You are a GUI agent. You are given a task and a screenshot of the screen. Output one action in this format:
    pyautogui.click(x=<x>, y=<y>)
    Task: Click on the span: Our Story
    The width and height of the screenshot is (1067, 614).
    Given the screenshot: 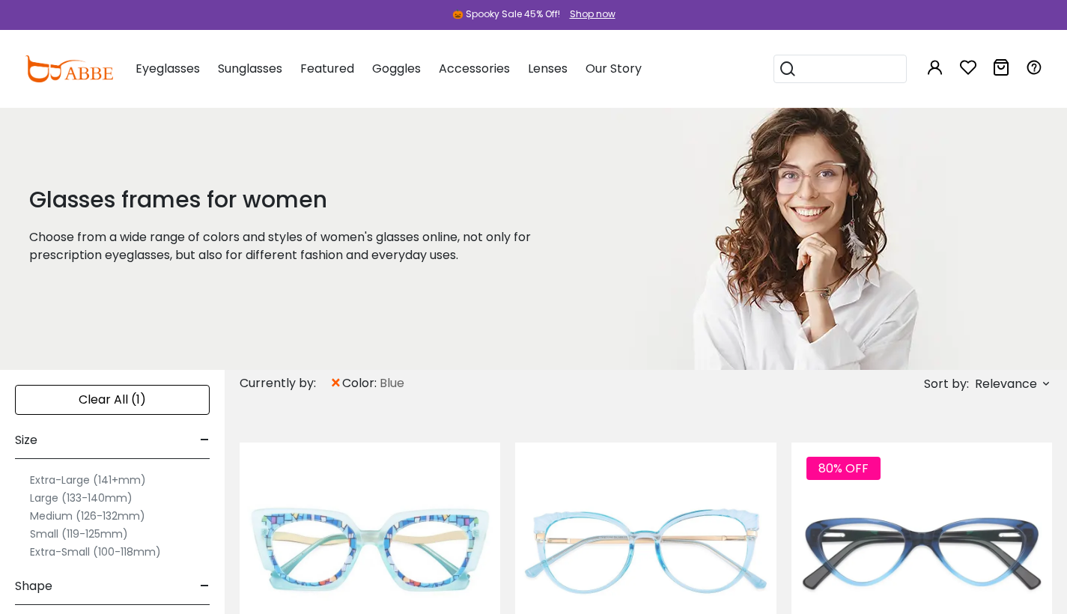 What is the action you would take?
    pyautogui.click(x=613, y=68)
    